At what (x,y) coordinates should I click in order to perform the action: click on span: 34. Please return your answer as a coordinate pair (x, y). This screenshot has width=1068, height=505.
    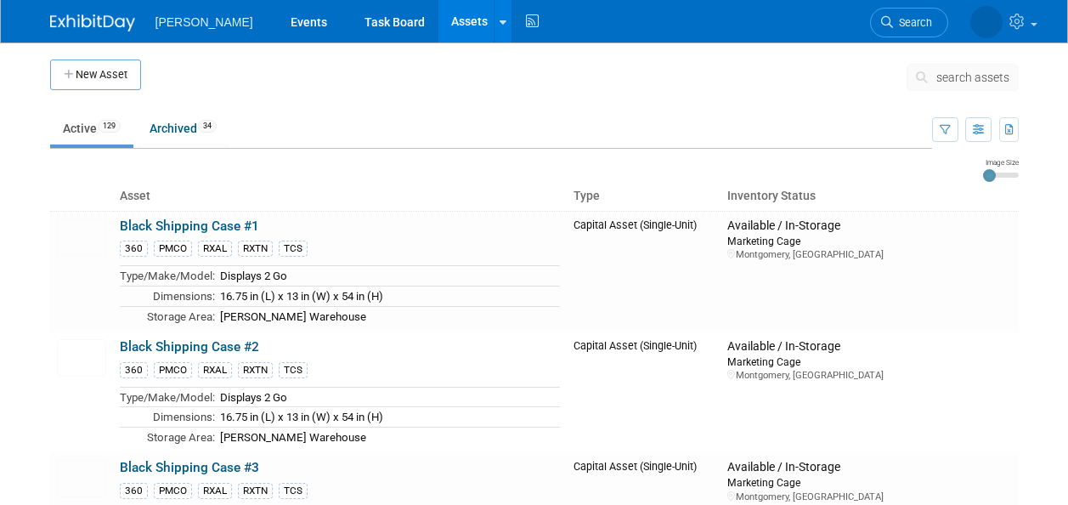
    Looking at the image, I should click on (207, 126).